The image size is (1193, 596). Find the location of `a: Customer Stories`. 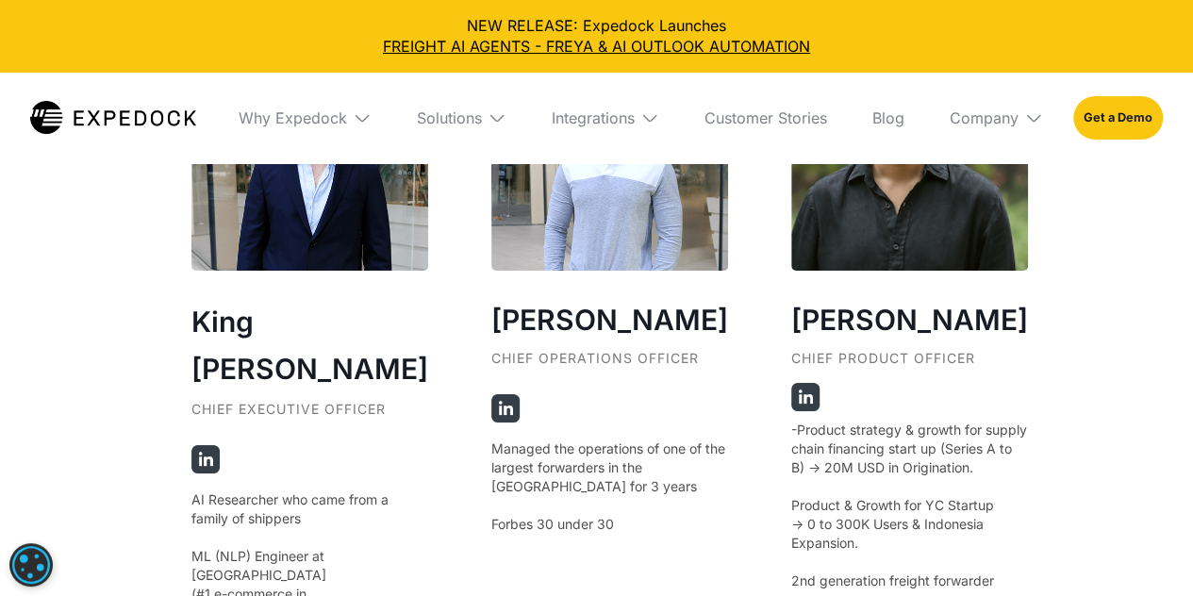

a: Customer Stories is located at coordinates (766, 118).